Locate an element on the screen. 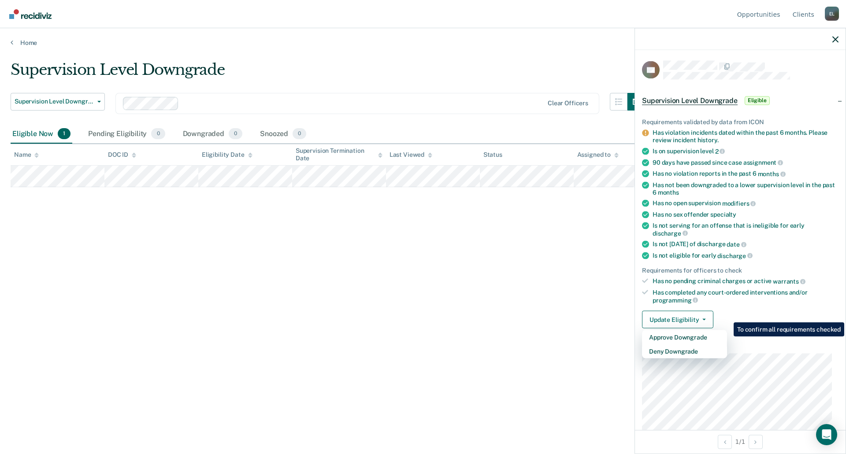  div: Assigned to is located at coordinates (598, 155).